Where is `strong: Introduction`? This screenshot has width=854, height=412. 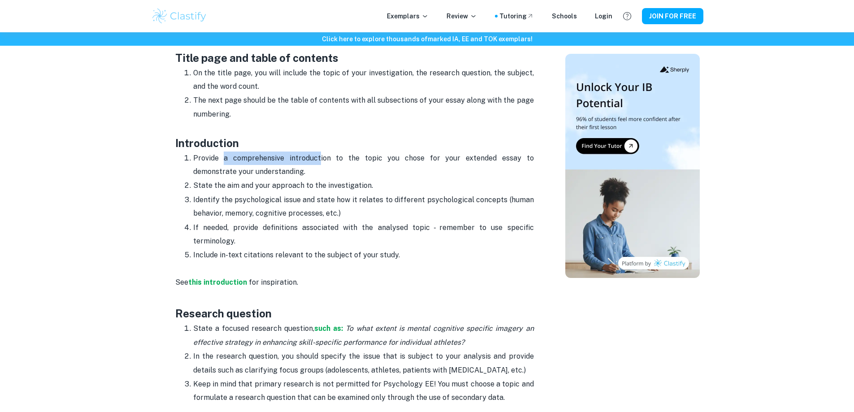 strong: Introduction is located at coordinates (207, 143).